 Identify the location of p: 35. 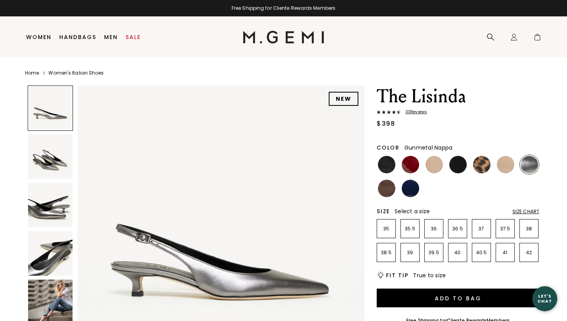
(386, 229).